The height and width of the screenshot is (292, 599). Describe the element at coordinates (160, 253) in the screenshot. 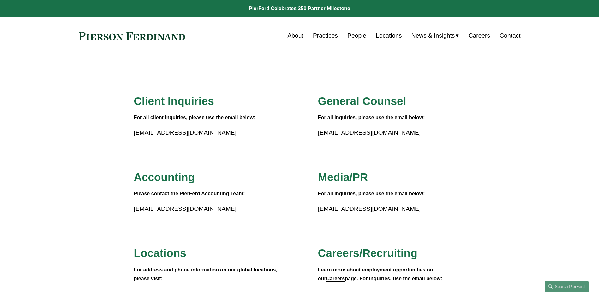

I see `span: Locations` at that location.